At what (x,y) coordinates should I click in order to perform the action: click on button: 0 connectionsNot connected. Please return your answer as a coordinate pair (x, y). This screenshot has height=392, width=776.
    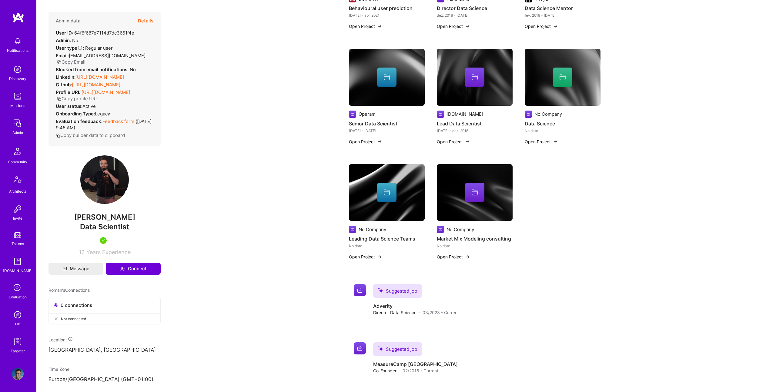
    Looking at the image, I should click on (105, 311).